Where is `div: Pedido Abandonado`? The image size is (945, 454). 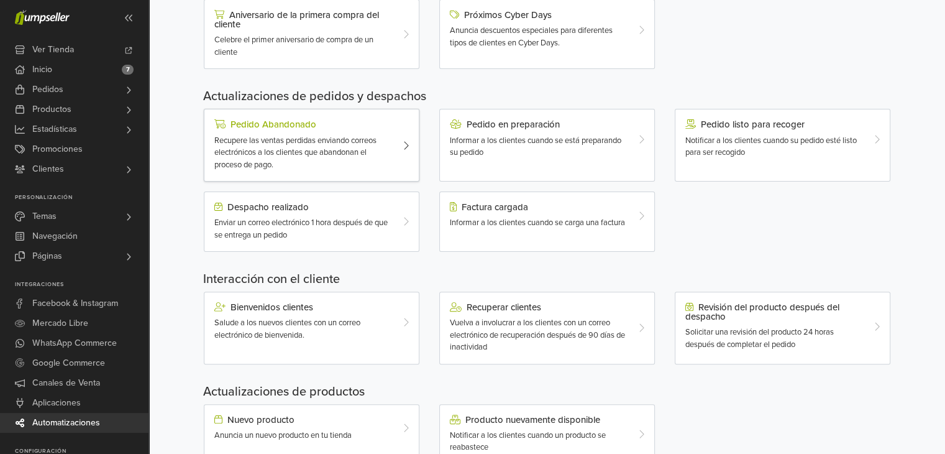
div: Pedido Abandonado is located at coordinates (303, 124).